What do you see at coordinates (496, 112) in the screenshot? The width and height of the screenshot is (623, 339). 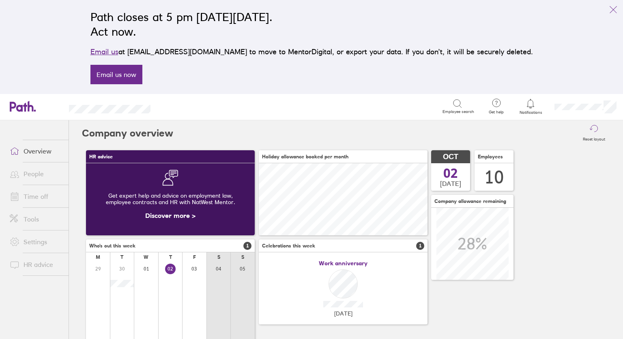 I see `span: Get help` at bounding box center [496, 112].